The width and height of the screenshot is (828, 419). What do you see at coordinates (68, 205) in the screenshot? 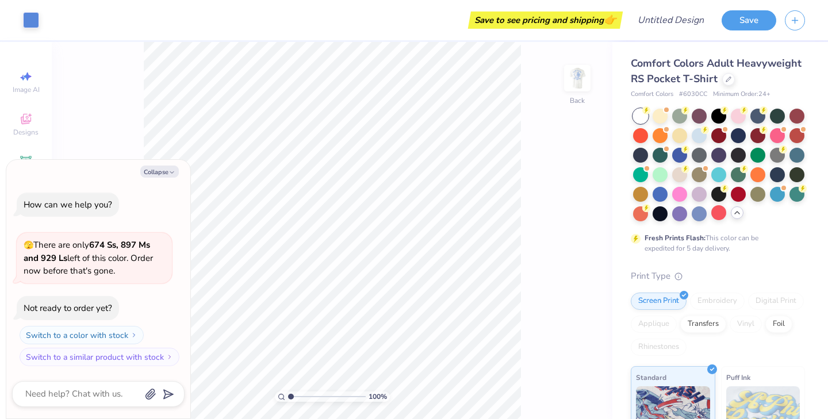
I see `div: How can we help you?` at bounding box center [68, 205].